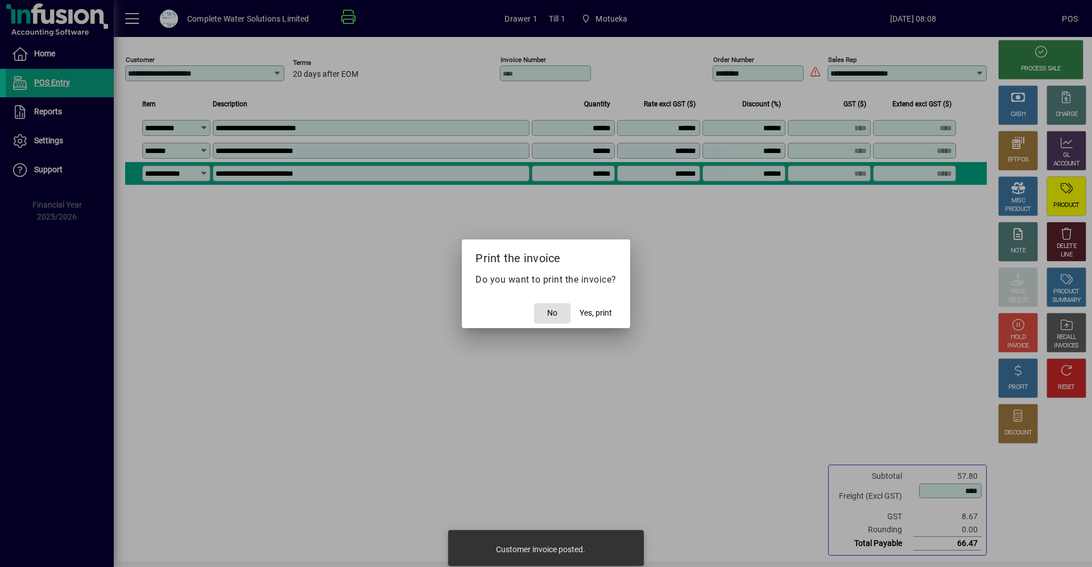 This screenshot has width=1092, height=567. I want to click on button: No, so click(552, 313).